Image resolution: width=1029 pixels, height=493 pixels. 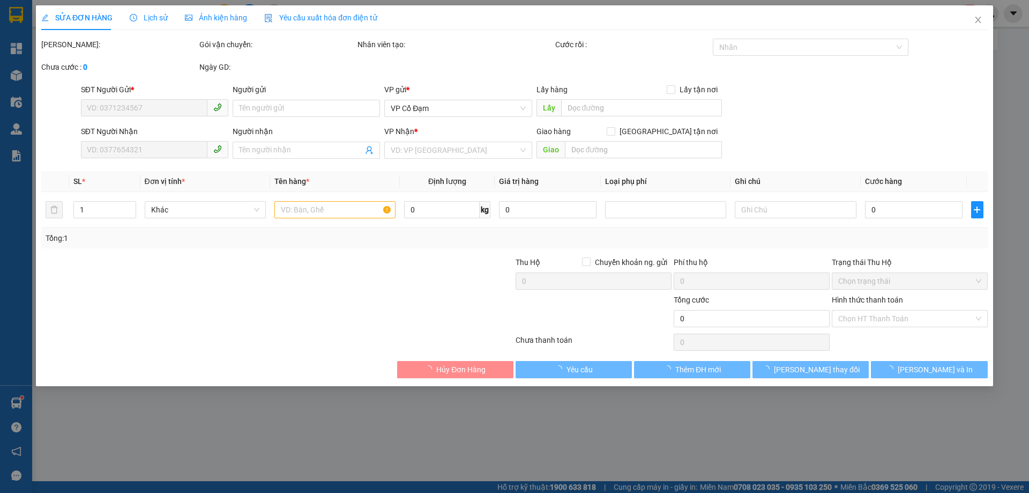 I want to click on div: Người nhận, so click(x=306, y=131).